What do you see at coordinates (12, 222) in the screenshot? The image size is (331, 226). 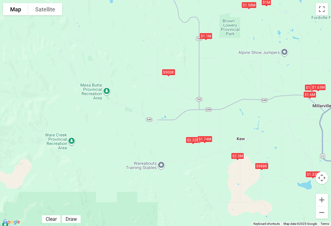 I see `a: Open this area in Google Maps (opens a new window)` at bounding box center [12, 222].